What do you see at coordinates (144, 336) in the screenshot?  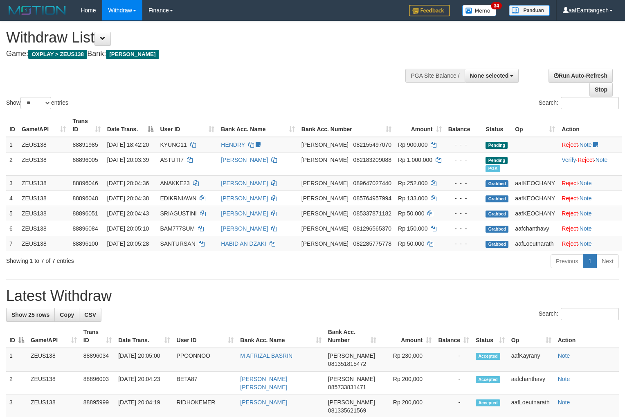 I see `th: Date Trans.: activate to sort column ascending` at bounding box center [144, 336].